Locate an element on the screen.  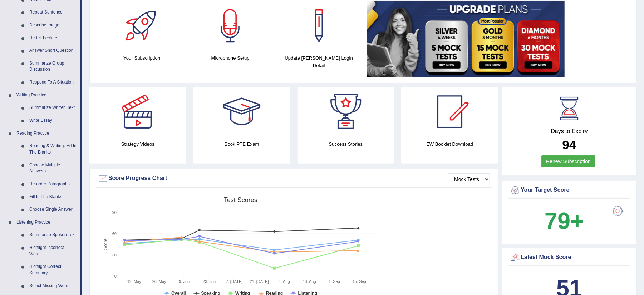
text: 30 is located at coordinates (114, 255).